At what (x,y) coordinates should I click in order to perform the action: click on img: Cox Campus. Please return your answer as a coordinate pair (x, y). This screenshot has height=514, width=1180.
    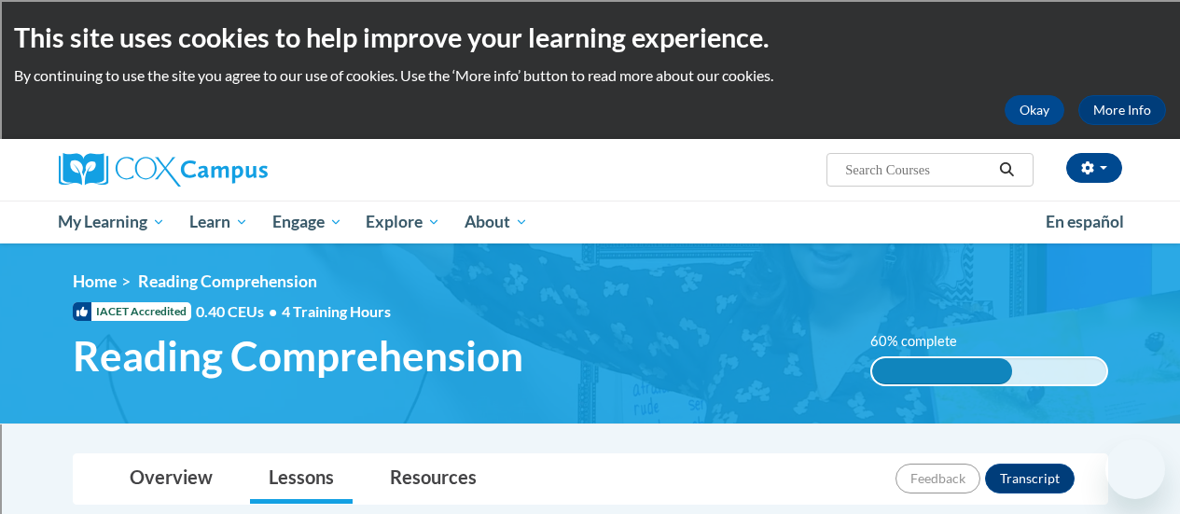
    Looking at the image, I should click on (163, 170).